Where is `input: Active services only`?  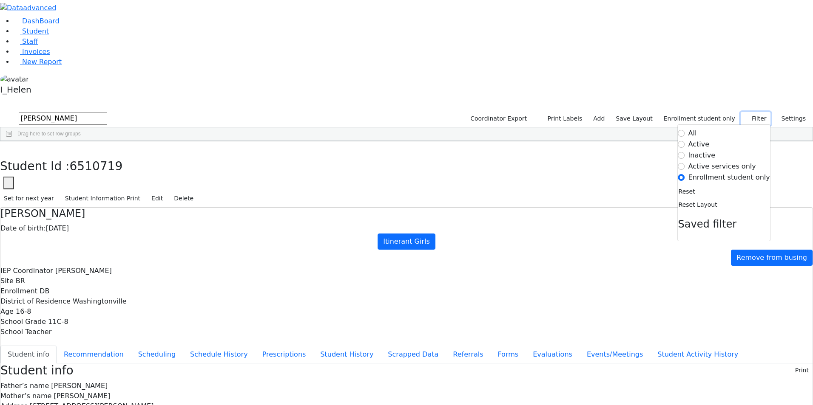
input: Active services only is located at coordinates (681, 167).